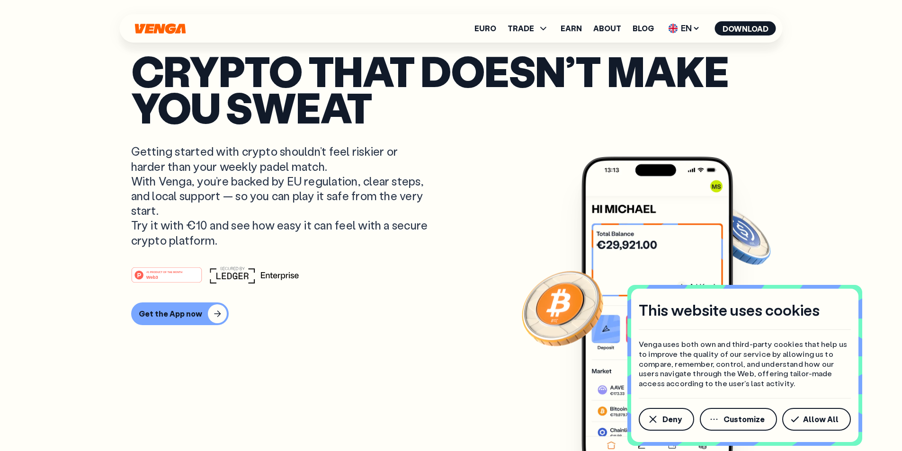  I want to click on svg: Home, so click(160, 28).